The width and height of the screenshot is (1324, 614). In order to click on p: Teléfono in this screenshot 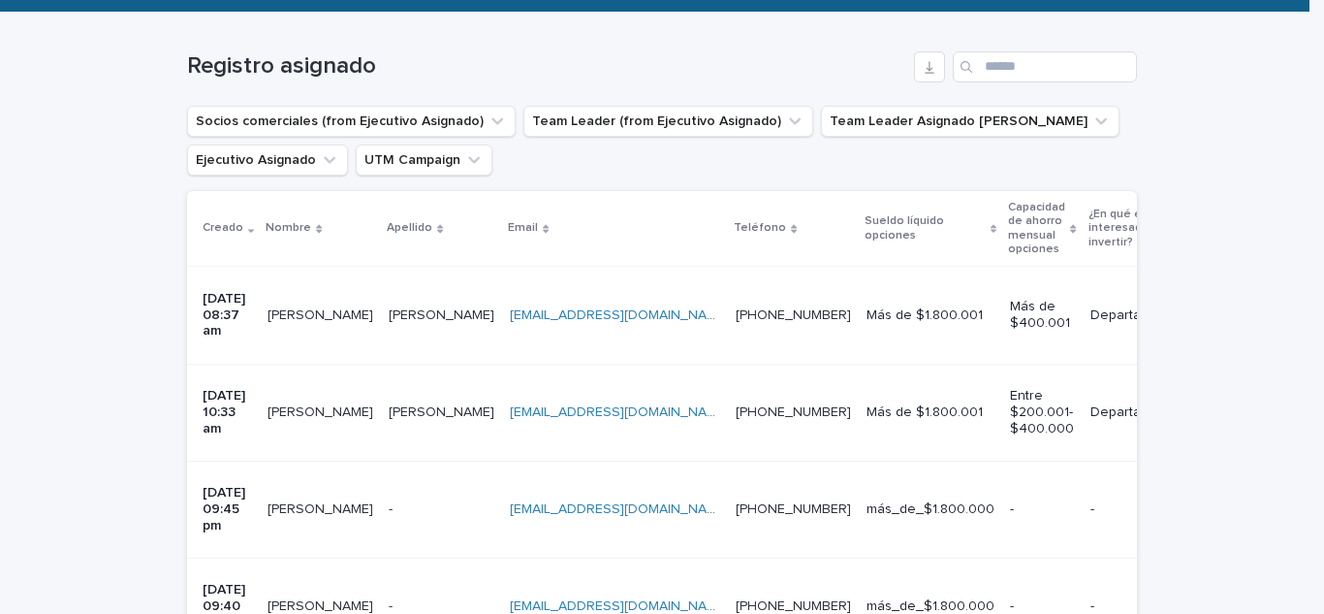, I will do `click(760, 228)`.